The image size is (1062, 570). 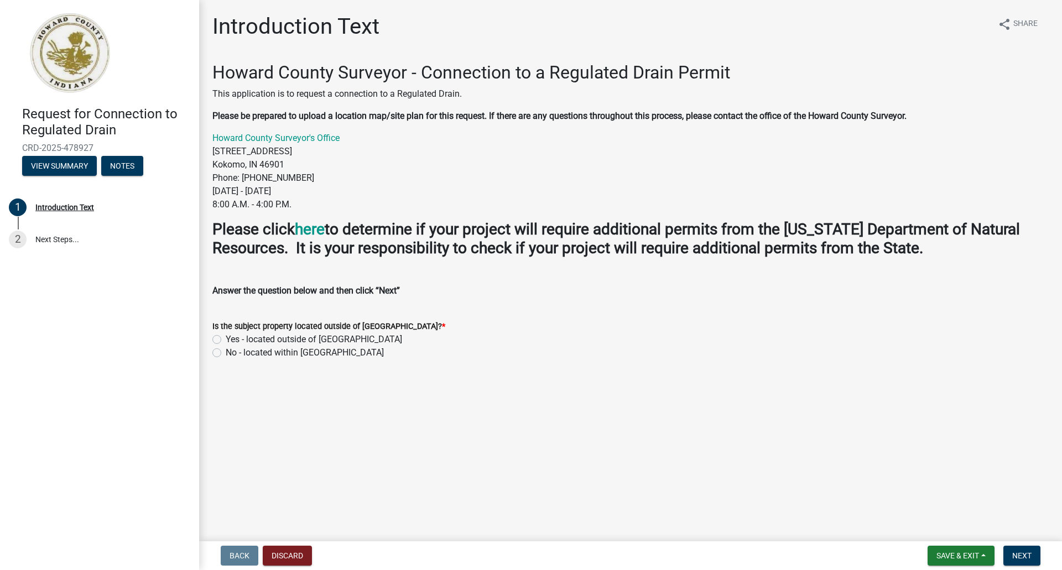 I want to click on button: Notes, so click(x=122, y=166).